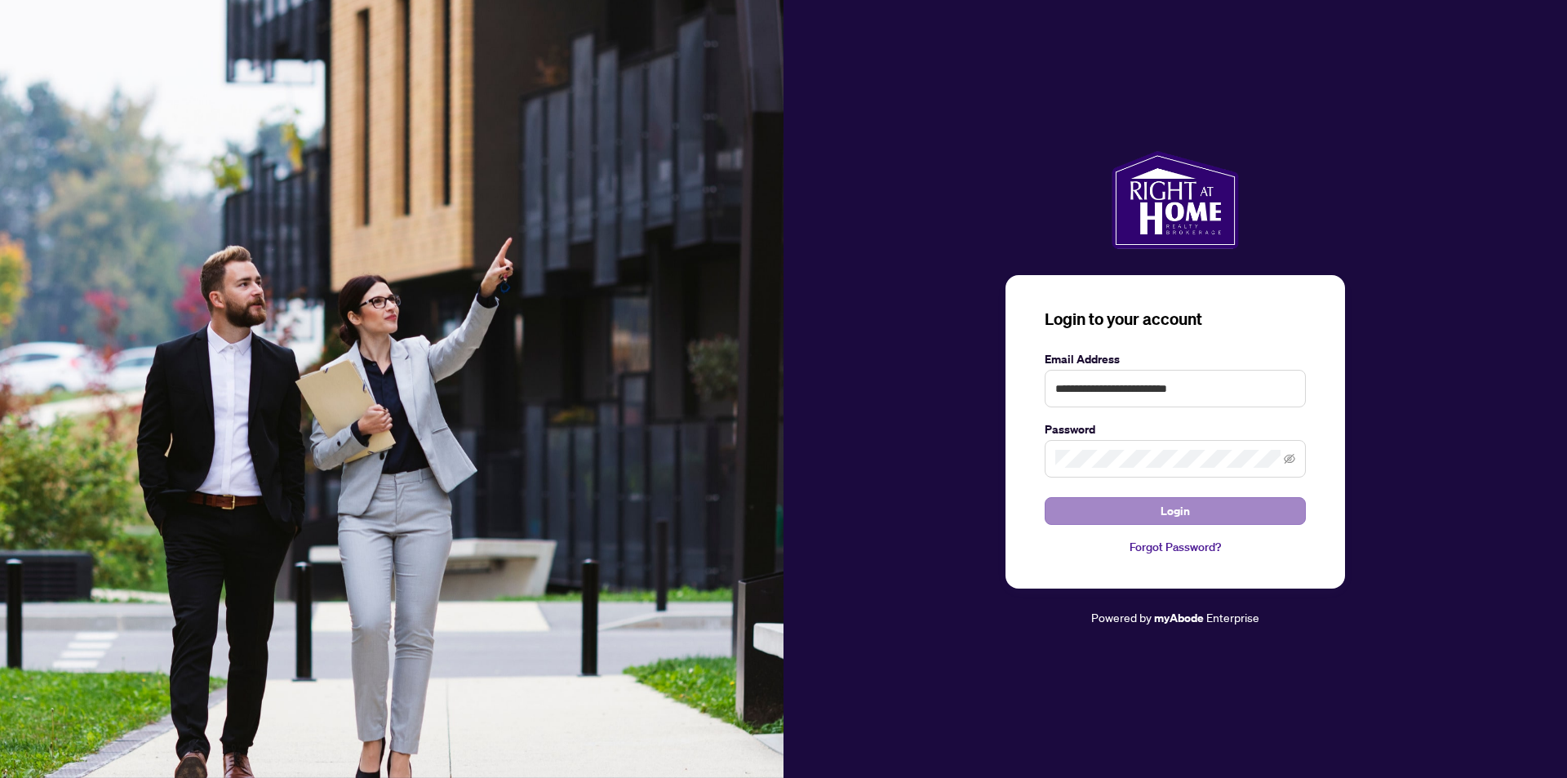  I want to click on span: eye-invisible, so click(1289, 459).